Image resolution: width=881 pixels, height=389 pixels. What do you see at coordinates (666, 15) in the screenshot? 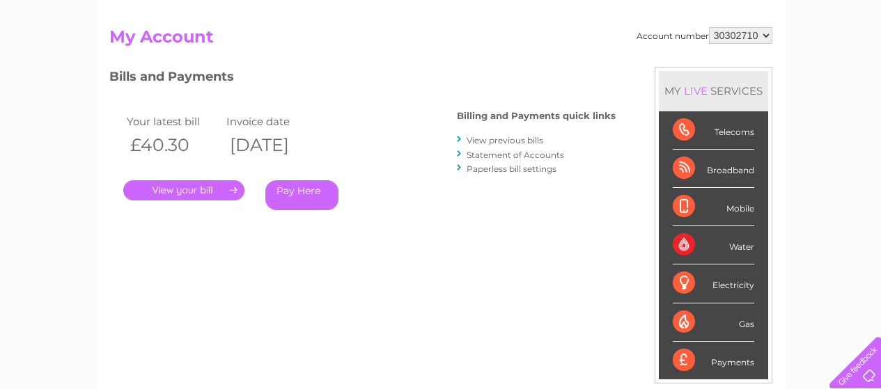
I see `a: 0333 014 3131` at bounding box center [666, 15].